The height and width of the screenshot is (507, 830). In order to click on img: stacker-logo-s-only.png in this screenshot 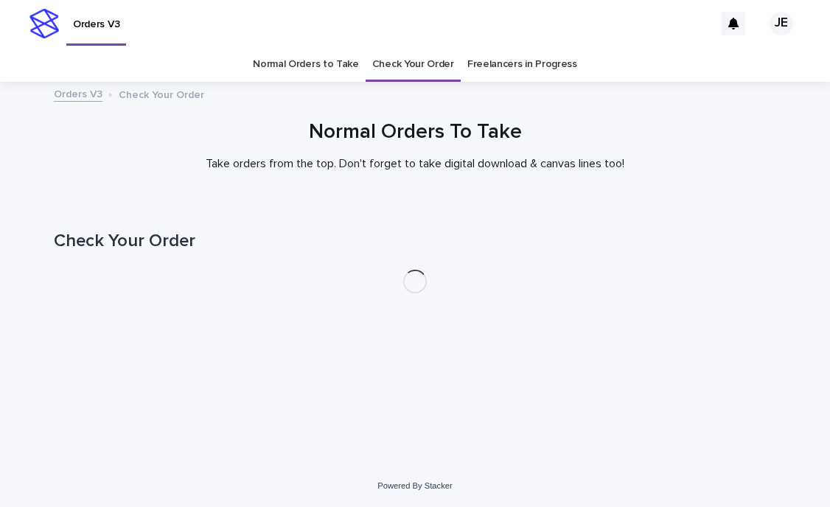, I will do `click(44, 24)`.